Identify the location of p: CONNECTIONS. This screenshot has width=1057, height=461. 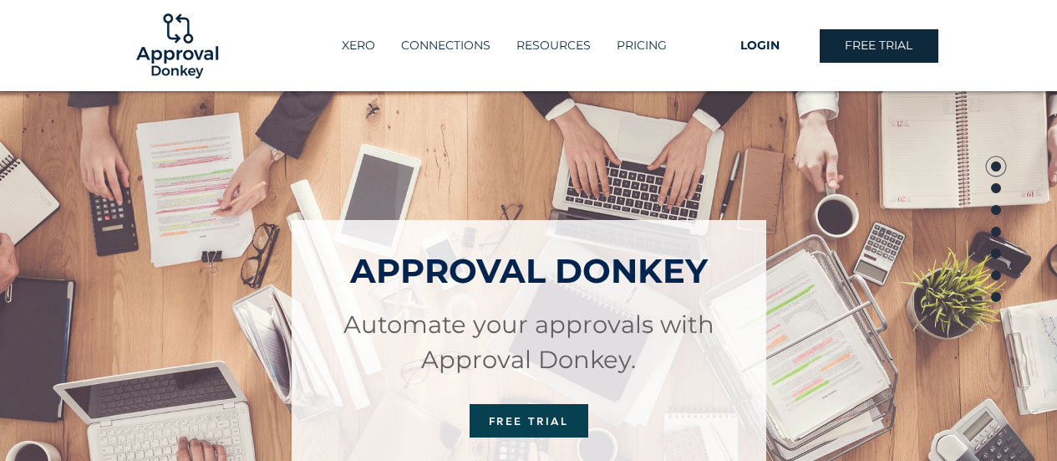
(446, 45).